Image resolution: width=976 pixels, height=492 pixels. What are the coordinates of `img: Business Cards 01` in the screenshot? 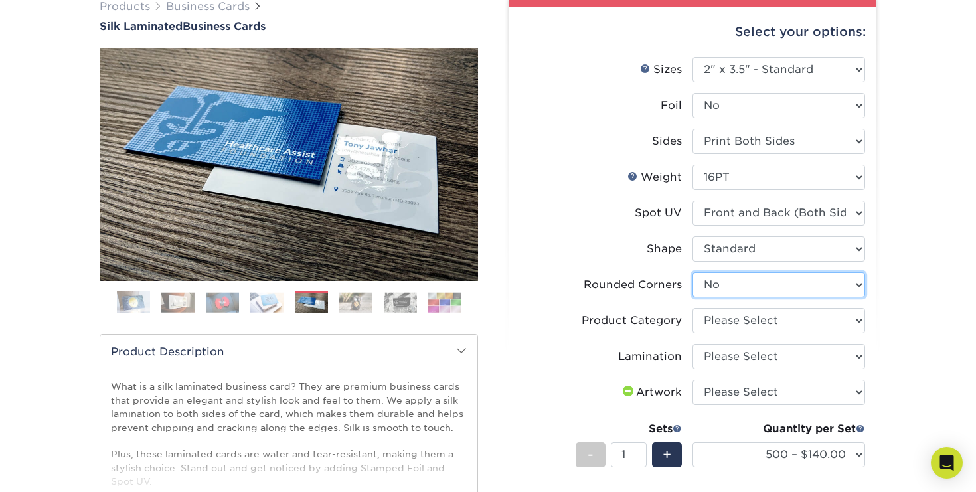 It's located at (133, 303).